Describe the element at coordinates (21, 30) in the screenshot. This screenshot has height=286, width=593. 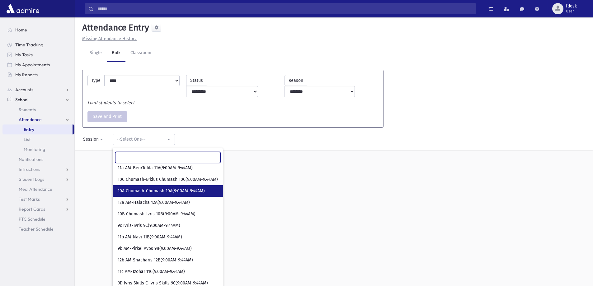
I see `span: Home` at that location.